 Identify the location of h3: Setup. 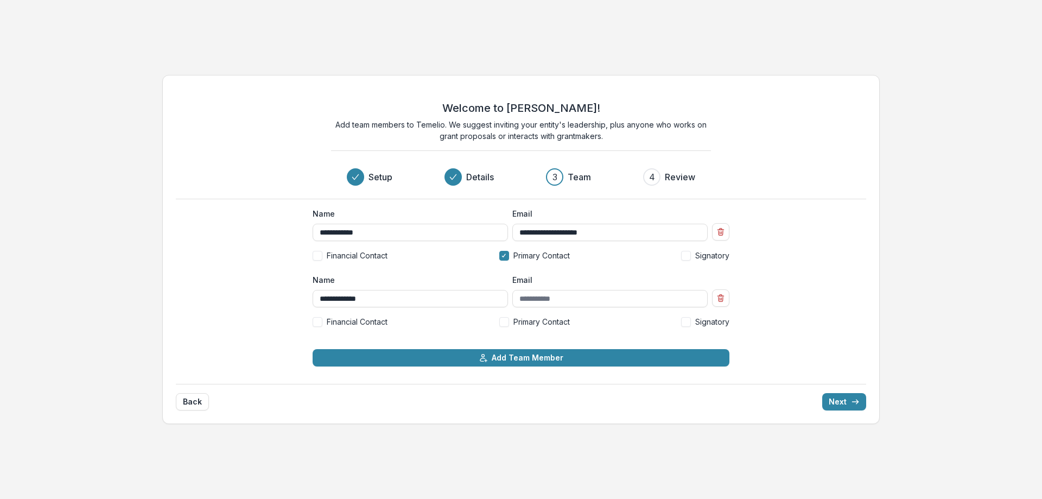
(380, 177).